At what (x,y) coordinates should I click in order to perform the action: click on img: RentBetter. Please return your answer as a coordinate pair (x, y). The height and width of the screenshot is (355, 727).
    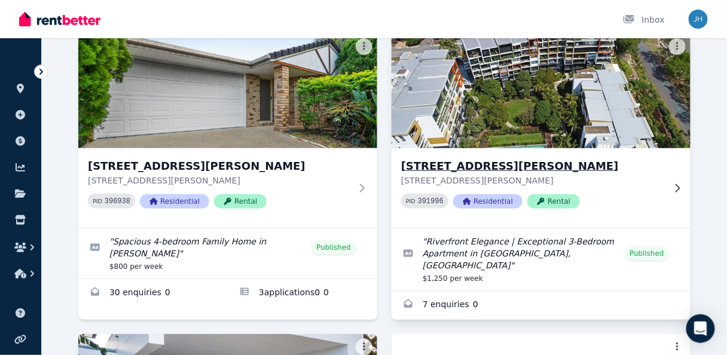
    Looking at the image, I should click on (60, 19).